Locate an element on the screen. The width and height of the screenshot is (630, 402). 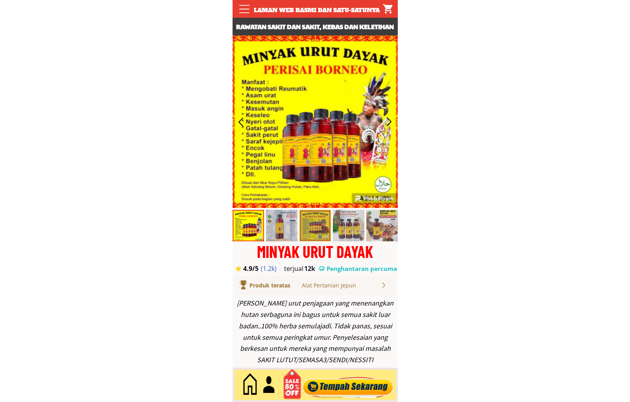
div: Laman web rasmi dan satu-satunya is located at coordinates (317, 10).